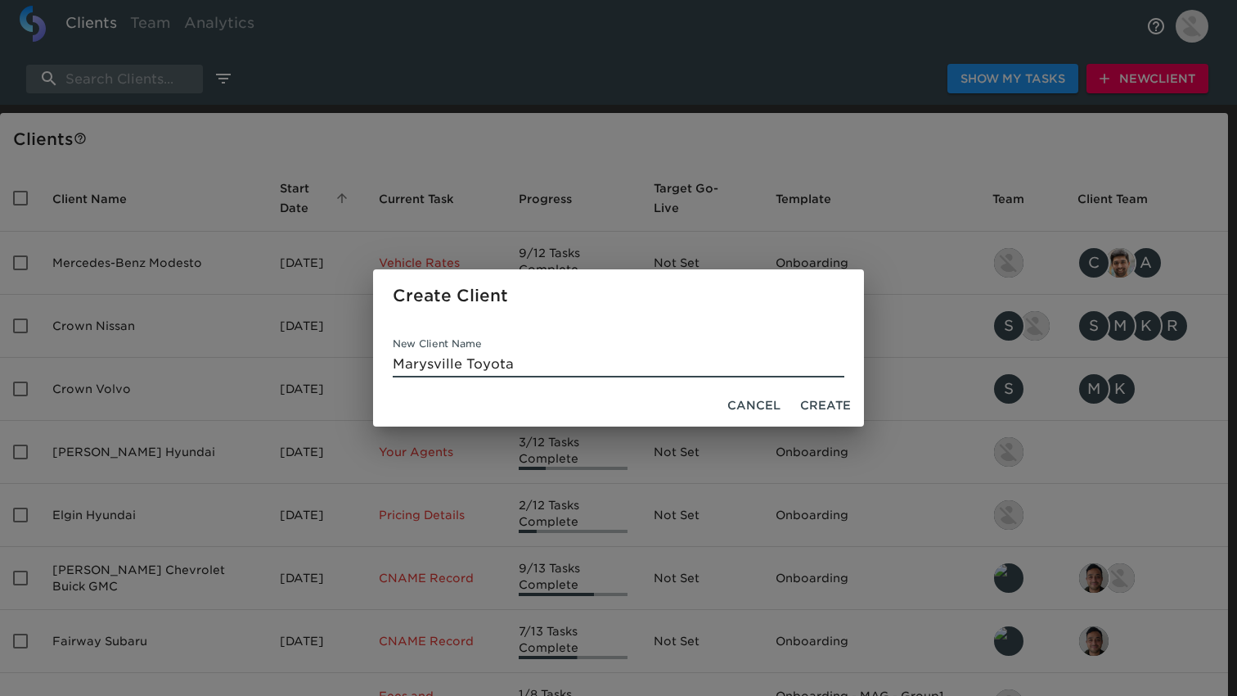 The height and width of the screenshot is (696, 1237). I want to click on span: Cancel, so click(754, 405).